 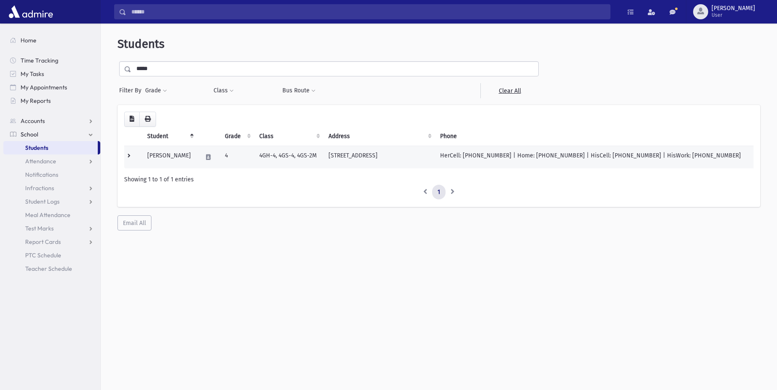 I want to click on img: AdmirePro, so click(x=31, y=12).